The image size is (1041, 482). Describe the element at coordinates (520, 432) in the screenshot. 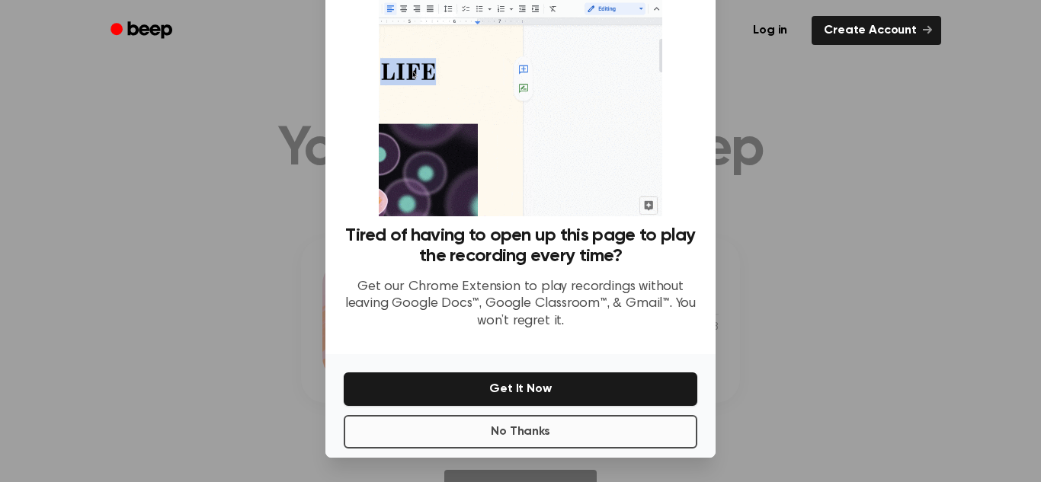

I see `button: No Thanks` at that location.